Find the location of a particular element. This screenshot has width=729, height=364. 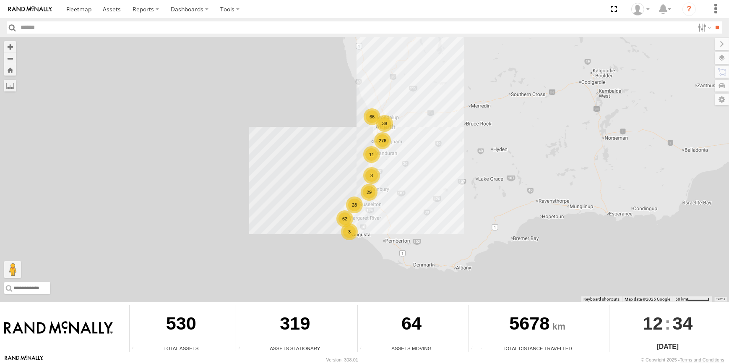

div: 28 is located at coordinates (355, 205).